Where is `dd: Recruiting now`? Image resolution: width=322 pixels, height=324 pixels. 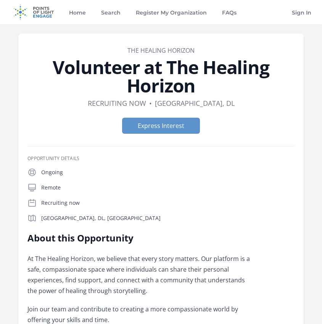
dd: Recruiting now is located at coordinates (117, 103).